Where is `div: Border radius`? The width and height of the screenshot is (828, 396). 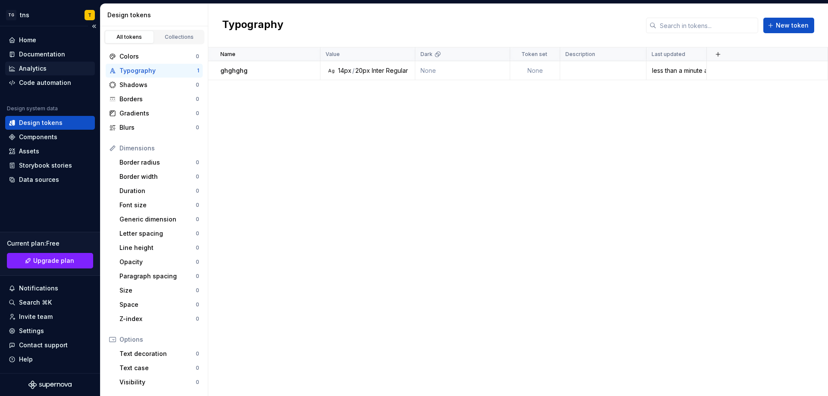
div: Border radius is located at coordinates (157, 163).